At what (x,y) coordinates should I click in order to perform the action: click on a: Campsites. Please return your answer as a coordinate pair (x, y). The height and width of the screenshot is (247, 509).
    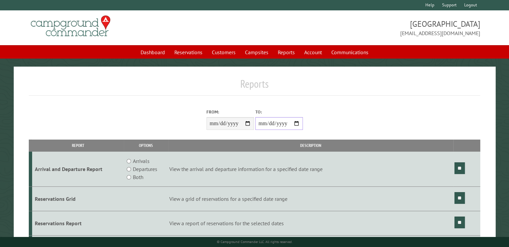
    Looking at the image, I should click on (257, 52).